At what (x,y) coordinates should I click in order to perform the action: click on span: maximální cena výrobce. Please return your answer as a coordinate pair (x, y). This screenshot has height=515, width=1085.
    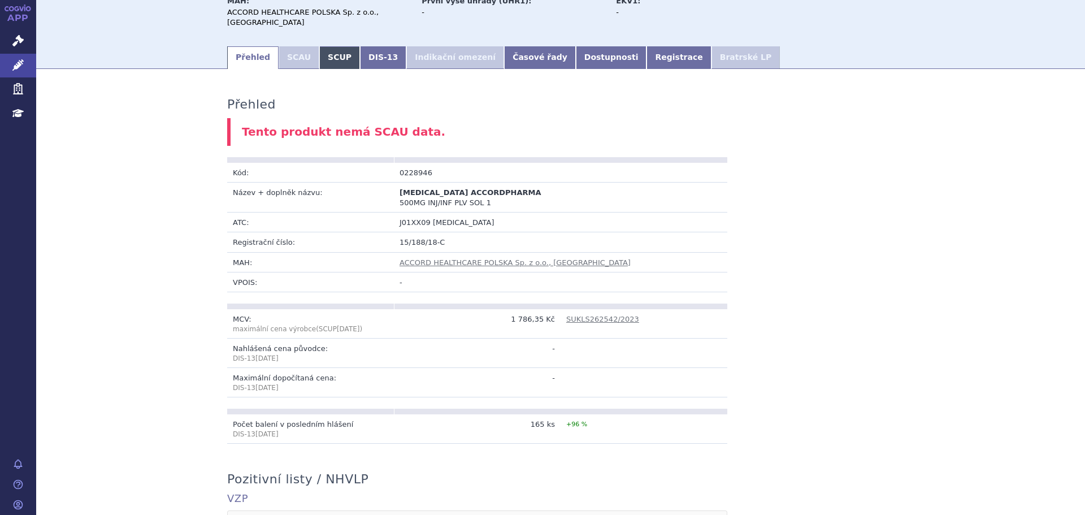
    Looking at the image, I should click on (297, 329).